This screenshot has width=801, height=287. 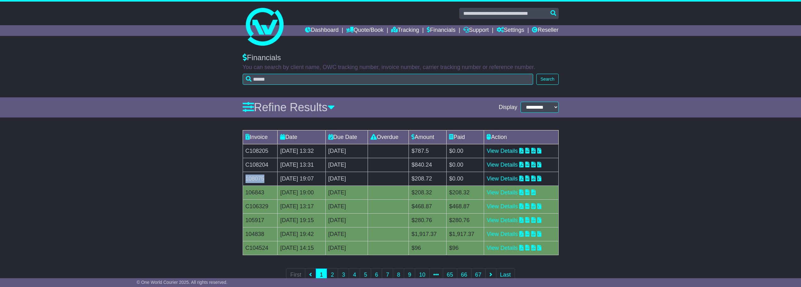 What do you see at coordinates (405, 31) in the screenshot?
I see `a: Tracking` at bounding box center [405, 31].